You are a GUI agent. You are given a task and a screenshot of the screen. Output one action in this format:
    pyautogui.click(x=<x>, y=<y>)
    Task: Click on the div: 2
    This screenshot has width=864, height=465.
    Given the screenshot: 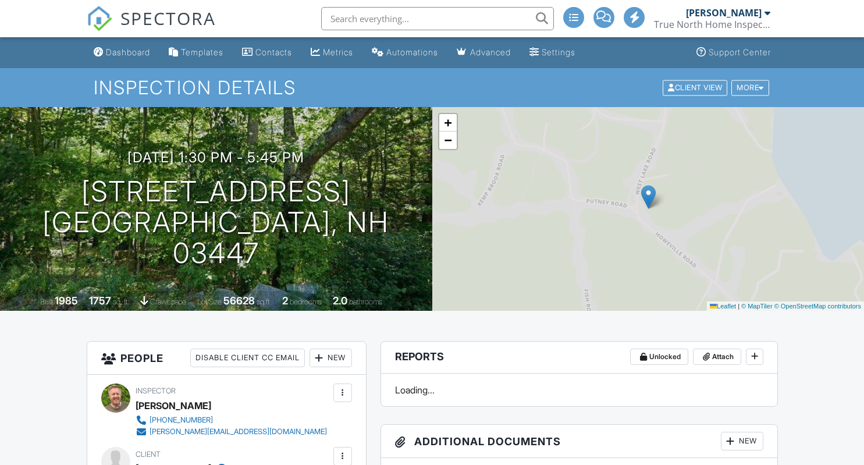 What is the action you would take?
    pyautogui.click(x=285, y=300)
    